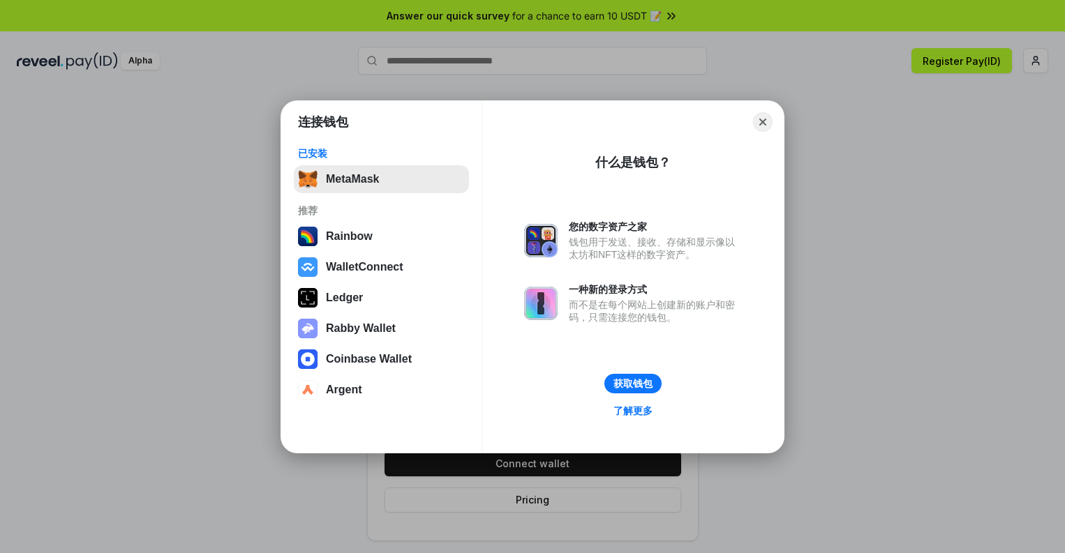 The width and height of the screenshot is (1065, 553). I want to click on div: 一种新的登录方式, so click(655, 290).